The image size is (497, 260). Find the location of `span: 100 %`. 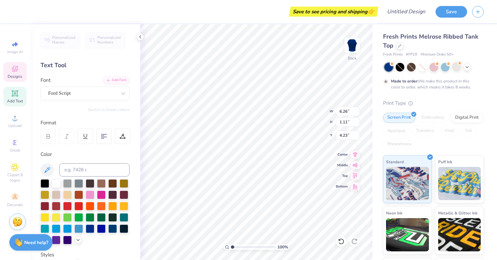

span: 100 % is located at coordinates (283, 247).